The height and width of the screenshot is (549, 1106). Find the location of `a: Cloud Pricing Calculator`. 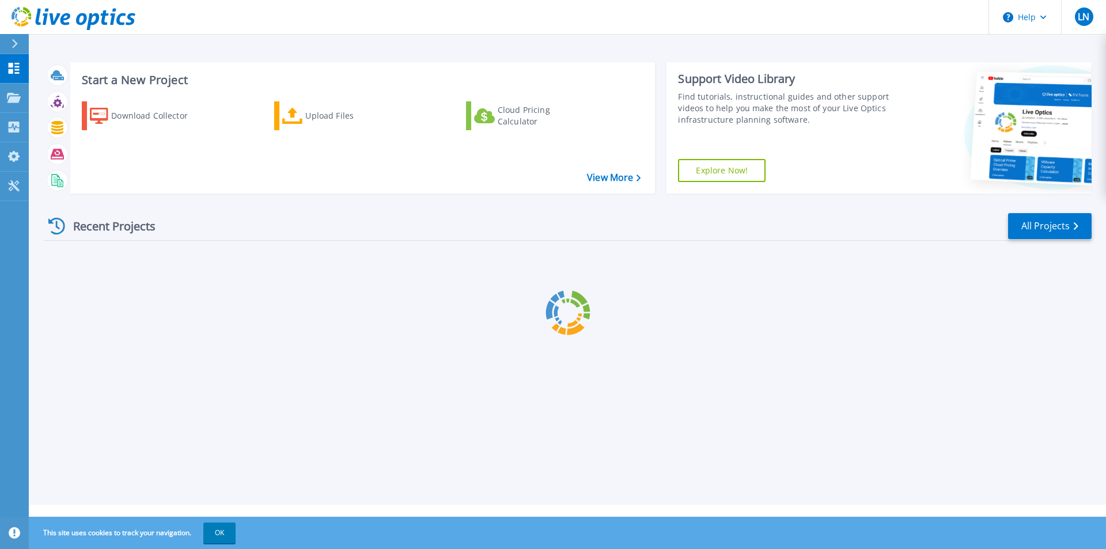

a: Cloud Pricing Calculator is located at coordinates (530, 116).